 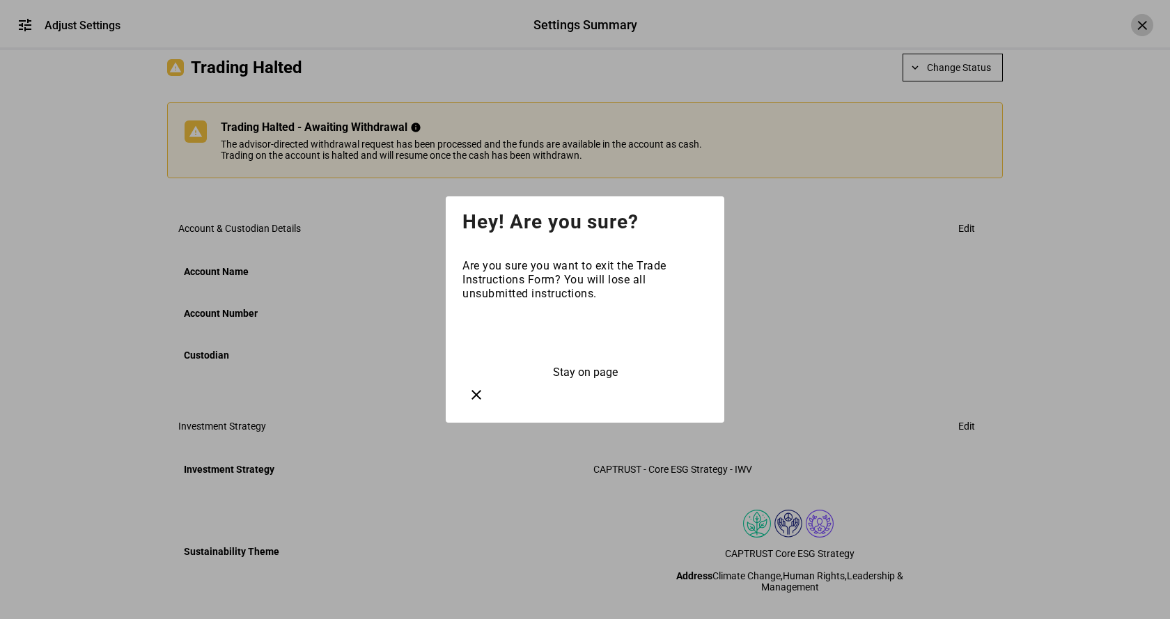 What do you see at coordinates (585, 219) in the screenshot?
I see `h1: Hey! Are you sure?` at bounding box center [585, 219].